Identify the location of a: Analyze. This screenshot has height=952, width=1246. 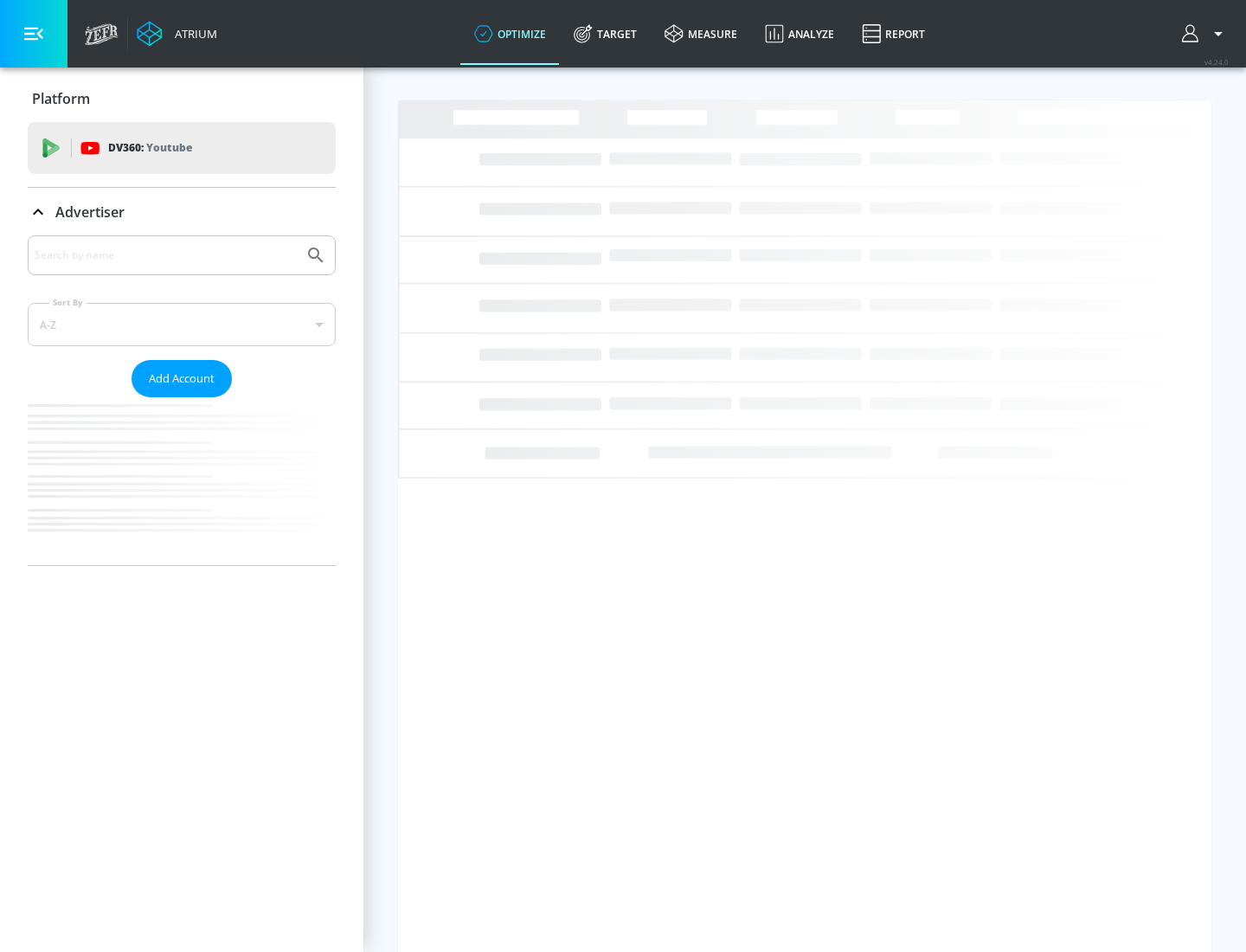
(800, 34).